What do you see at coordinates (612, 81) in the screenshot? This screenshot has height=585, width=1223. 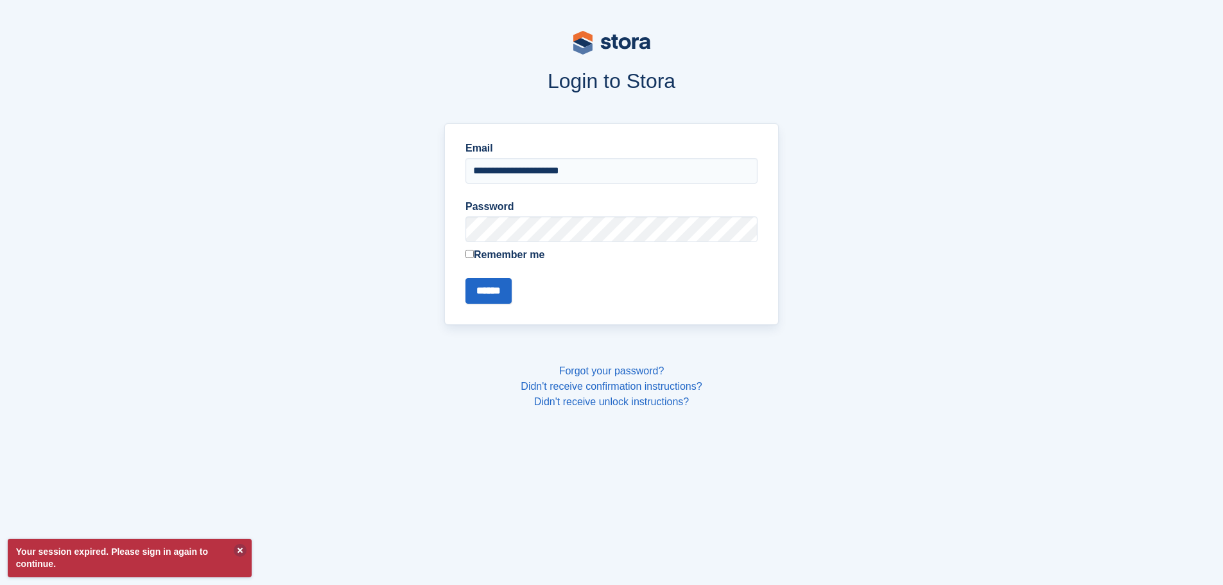 I see `h1: Login to Stora` at bounding box center [612, 81].